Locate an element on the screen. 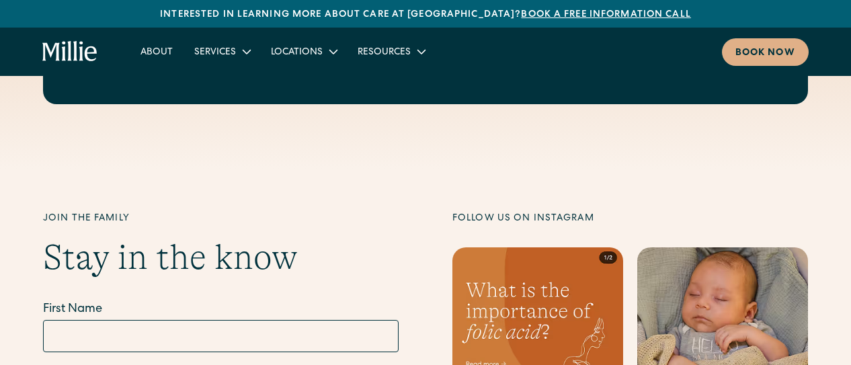  a: home is located at coordinates (70, 52).